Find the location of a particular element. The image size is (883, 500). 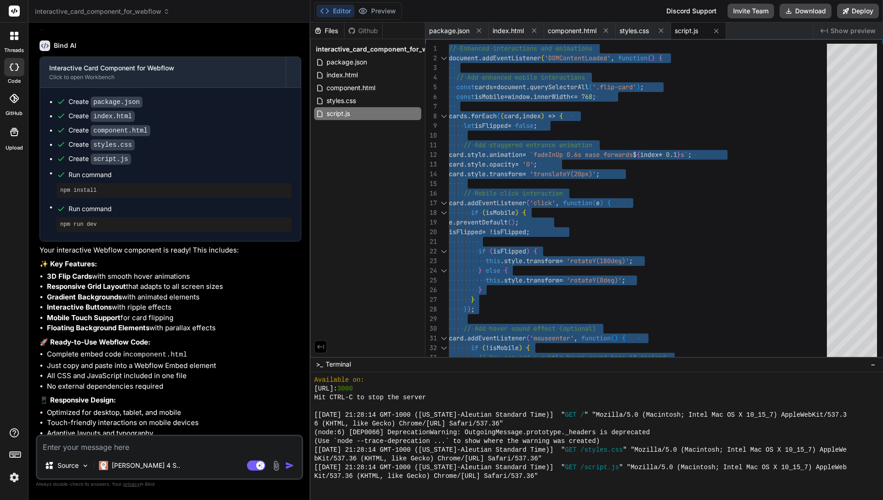

div: Interactive Card Component for Webflow is located at coordinates (163, 68).